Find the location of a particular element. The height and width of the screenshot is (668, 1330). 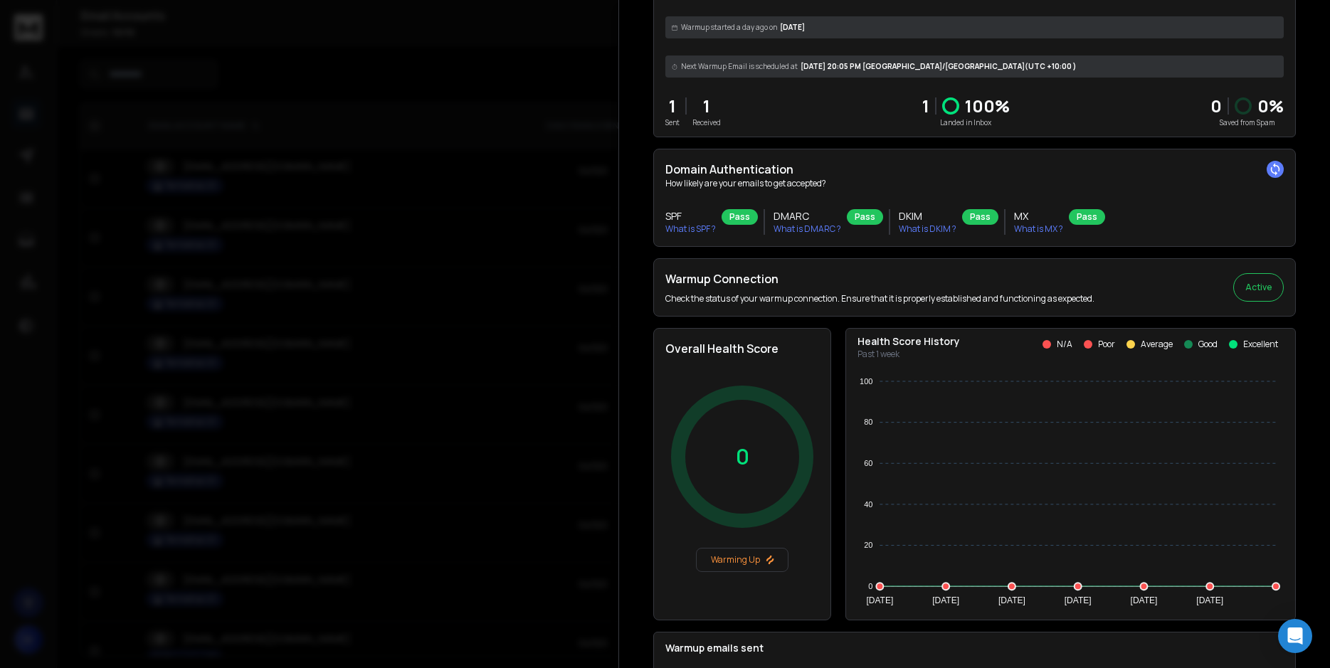

p: Sent is located at coordinates (672, 122).